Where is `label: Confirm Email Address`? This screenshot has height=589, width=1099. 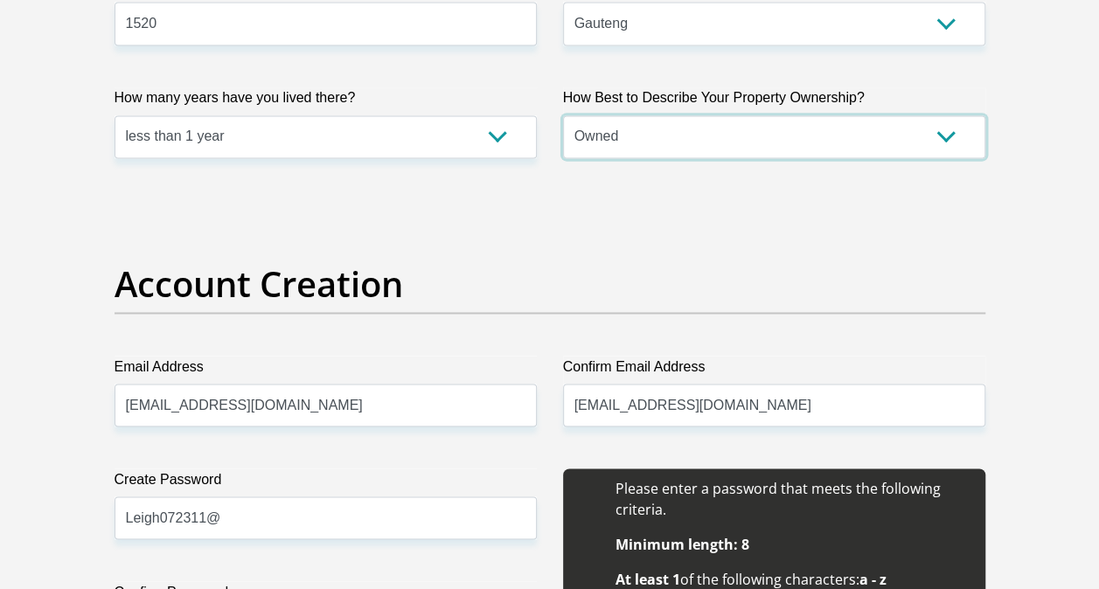
label: Confirm Email Address is located at coordinates (774, 370).